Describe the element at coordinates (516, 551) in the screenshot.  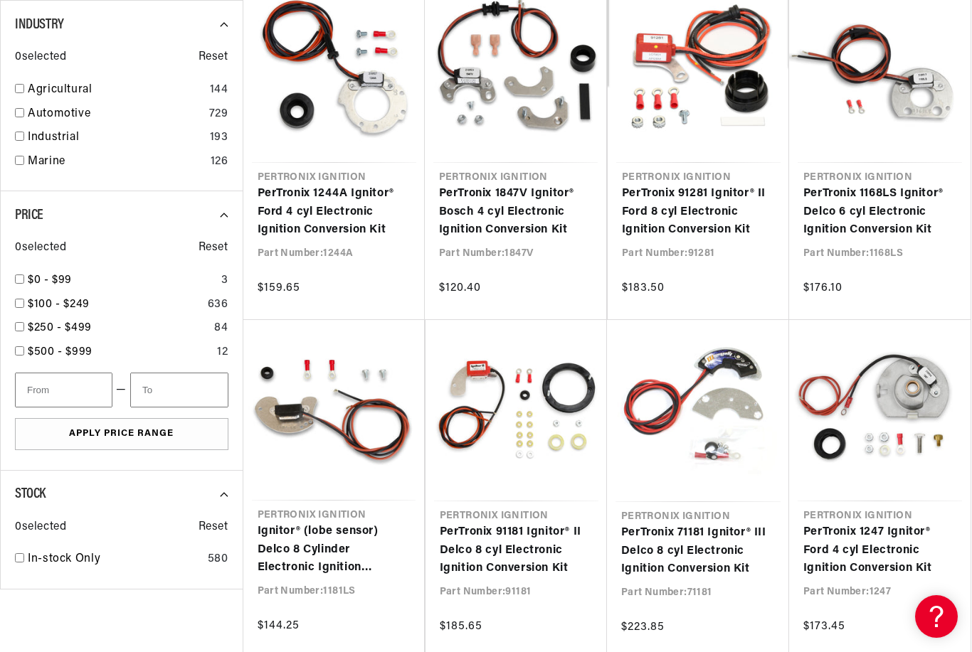
I see `a: PerTronix 91181 Ignitor® II Delco 8 cyl Electronic Ignition Conversion Kit` at that location.